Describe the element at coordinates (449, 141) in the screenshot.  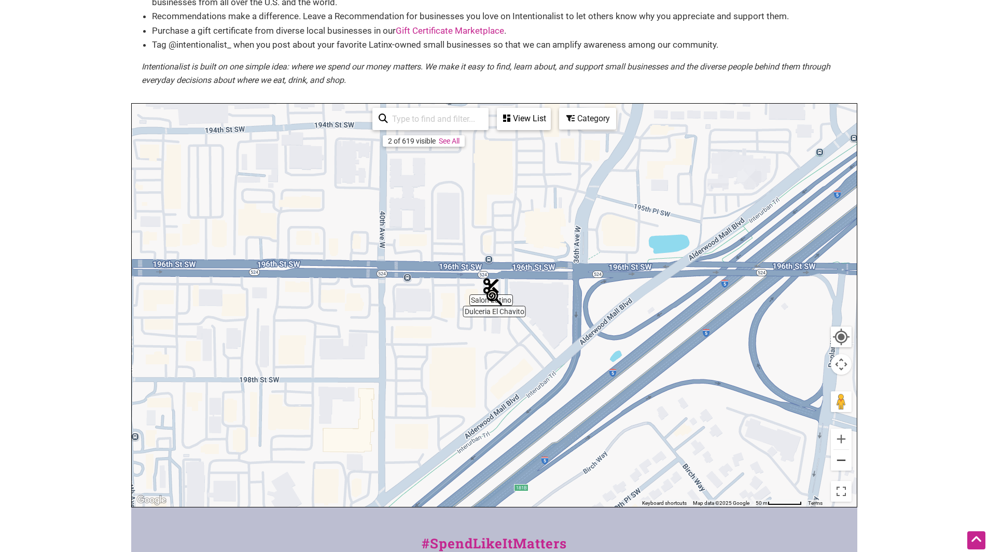
I see `a: See All` at that location.